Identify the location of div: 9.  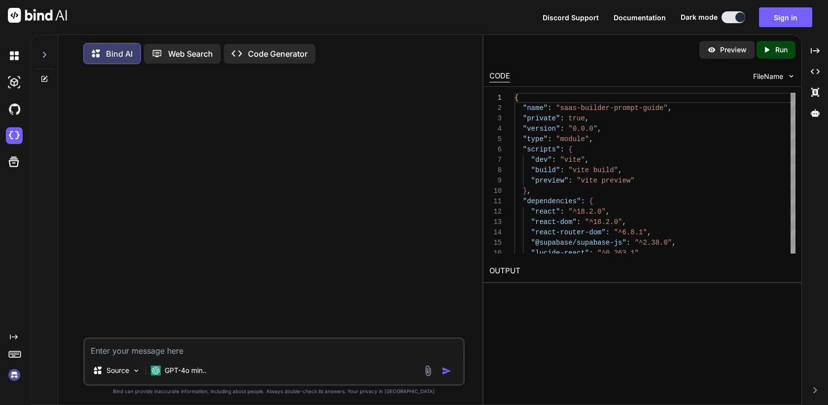
(496, 180).